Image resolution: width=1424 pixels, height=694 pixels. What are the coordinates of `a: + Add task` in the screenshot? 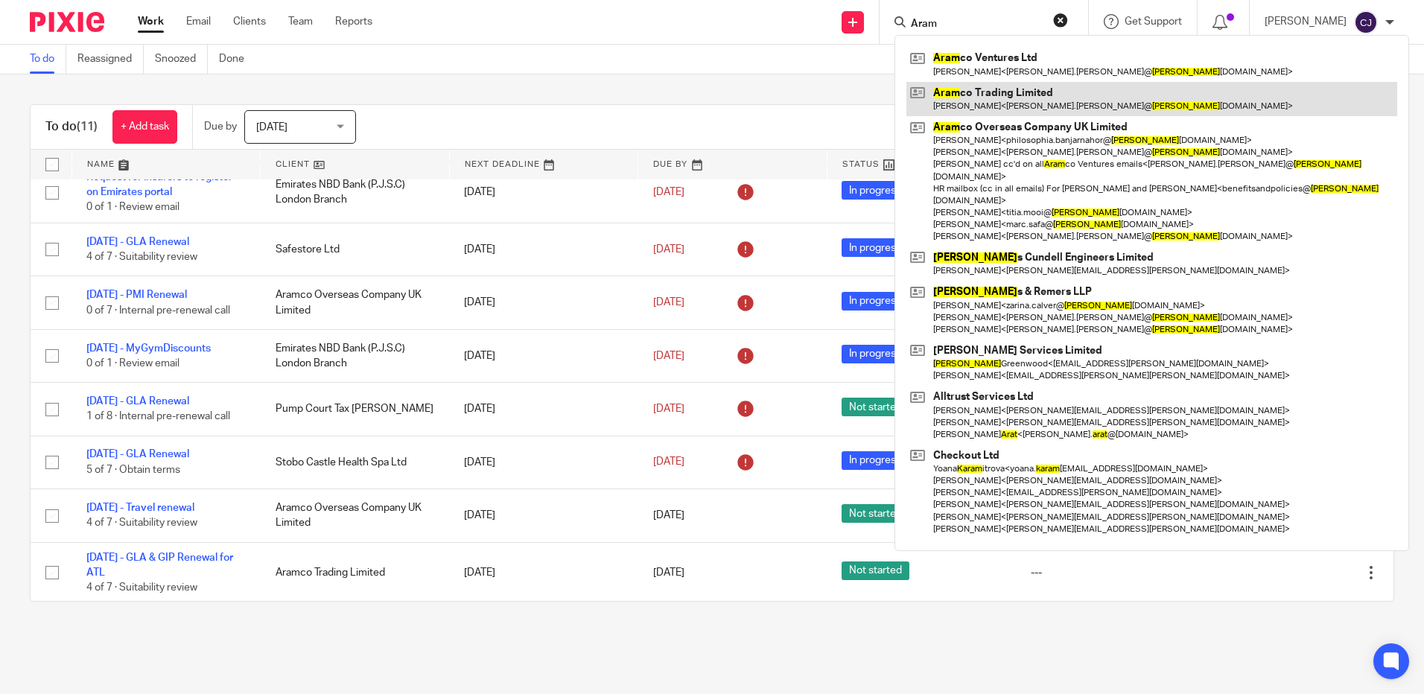 It's located at (144, 127).